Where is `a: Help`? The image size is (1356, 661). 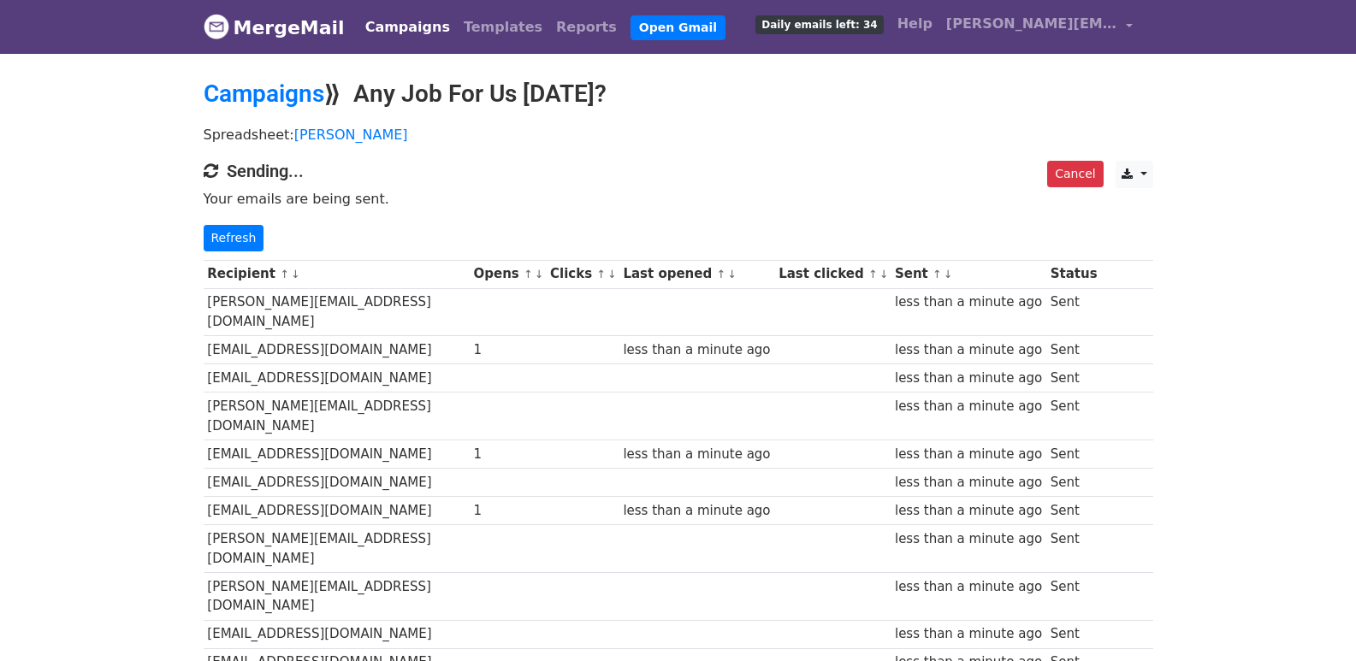 a: Help is located at coordinates (914, 24).